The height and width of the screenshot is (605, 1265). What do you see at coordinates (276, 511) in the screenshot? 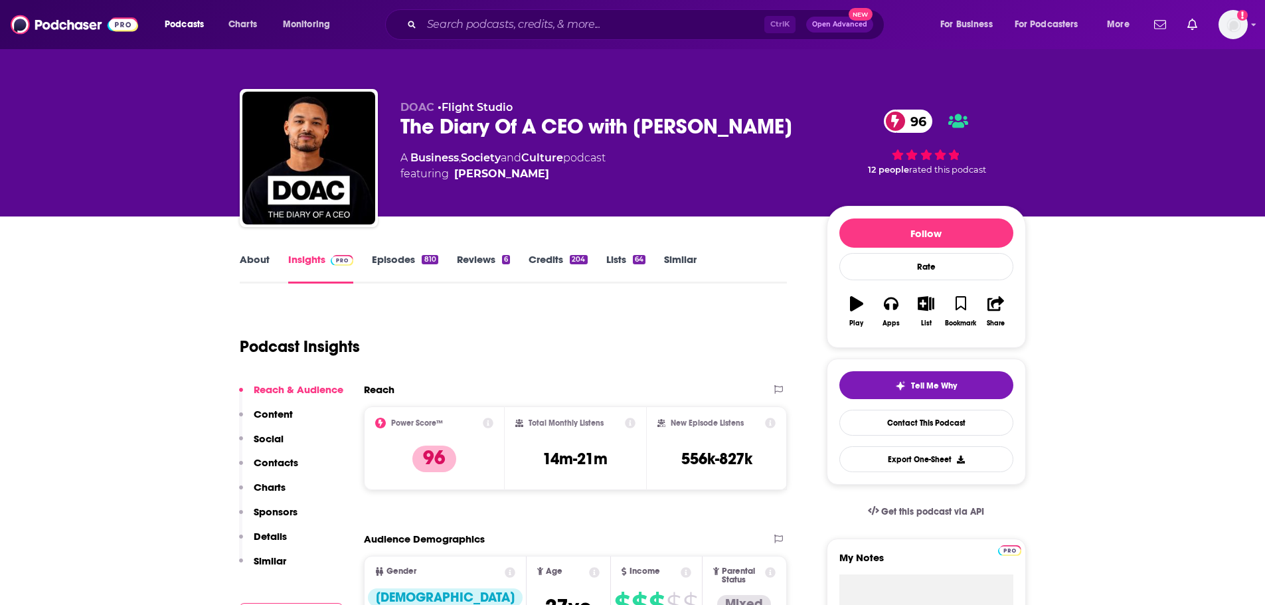
I see `p: Sponsors` at bounding box center [276, 511].